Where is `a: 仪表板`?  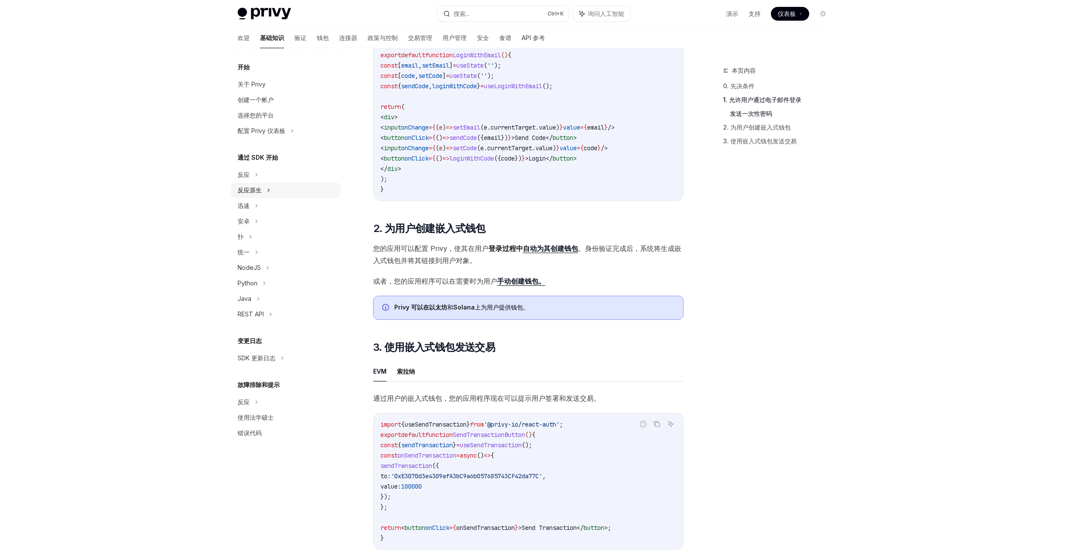
a: 仪表板 is located at coordinates (790, 14).